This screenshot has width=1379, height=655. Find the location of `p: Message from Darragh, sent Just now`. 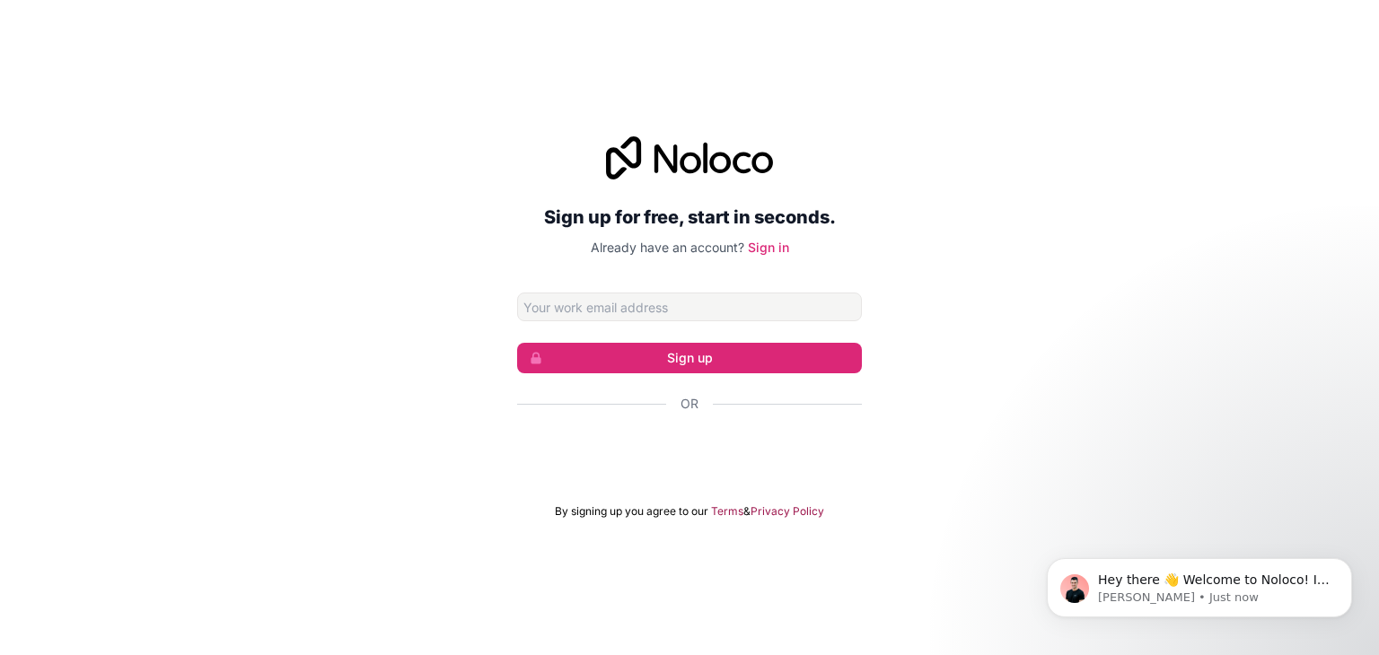

p: Message from Darragh, sent Just now is located at coordinates (194, 77).